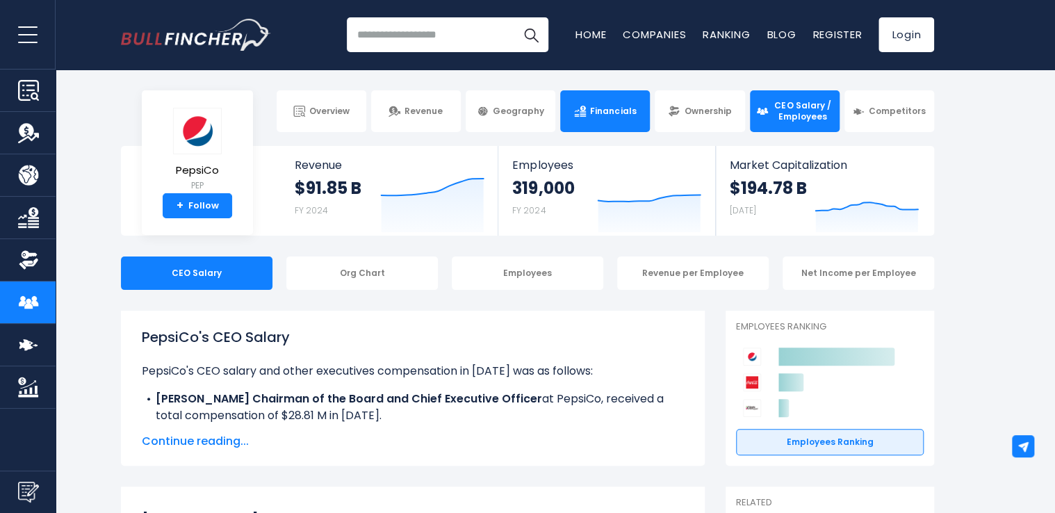 Image resolution: width=1055 pixels, height=513 pixels. I want to click on span: Overview, so click(329, 111).